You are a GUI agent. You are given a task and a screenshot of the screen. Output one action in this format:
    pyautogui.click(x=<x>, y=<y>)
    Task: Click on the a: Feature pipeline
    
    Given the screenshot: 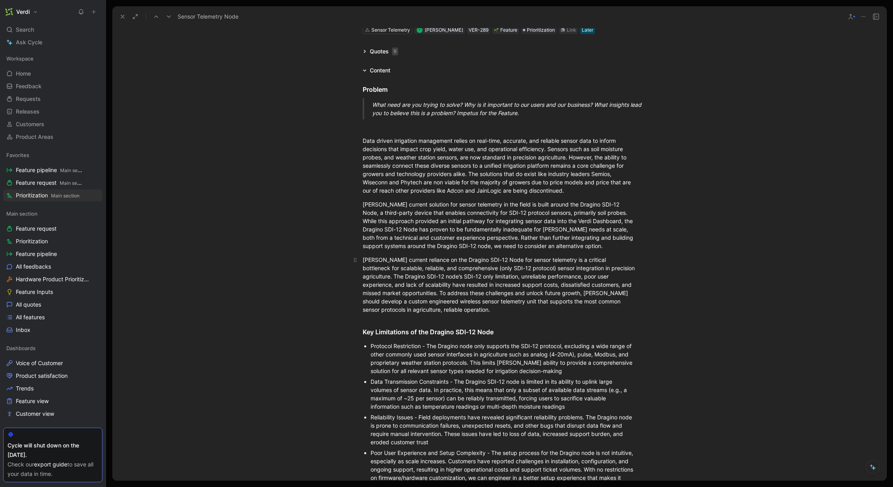 What is the action you would take?
    pyautogui.click(x=53, y=254)
    